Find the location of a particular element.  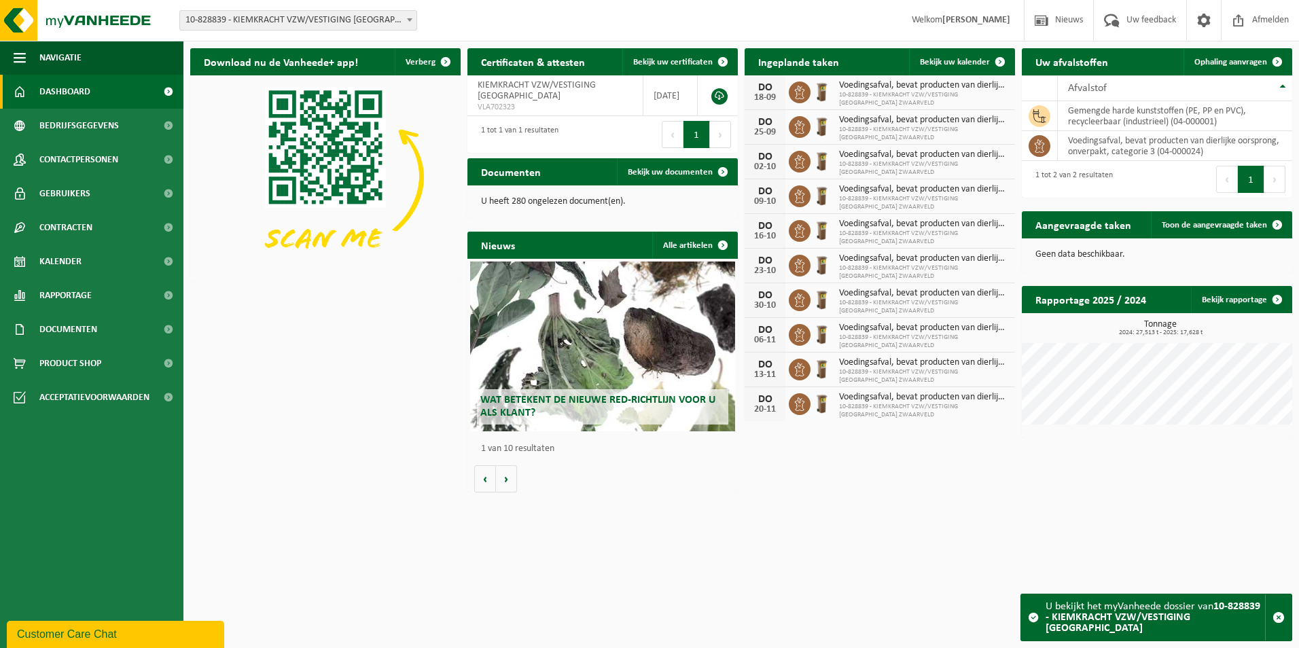

img: Download de VHEPlus App is located at coordinates (326, 177).